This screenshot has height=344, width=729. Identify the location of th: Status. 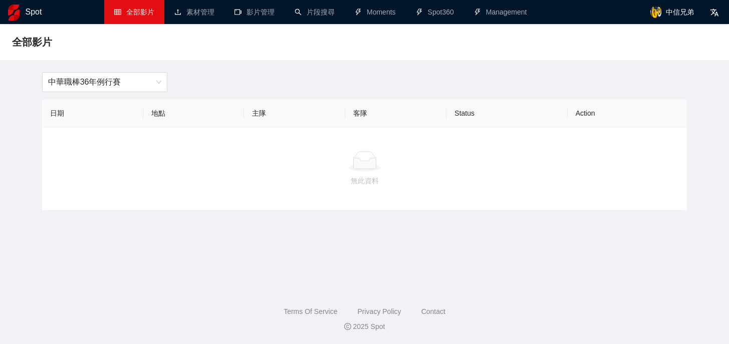
(507, 113).